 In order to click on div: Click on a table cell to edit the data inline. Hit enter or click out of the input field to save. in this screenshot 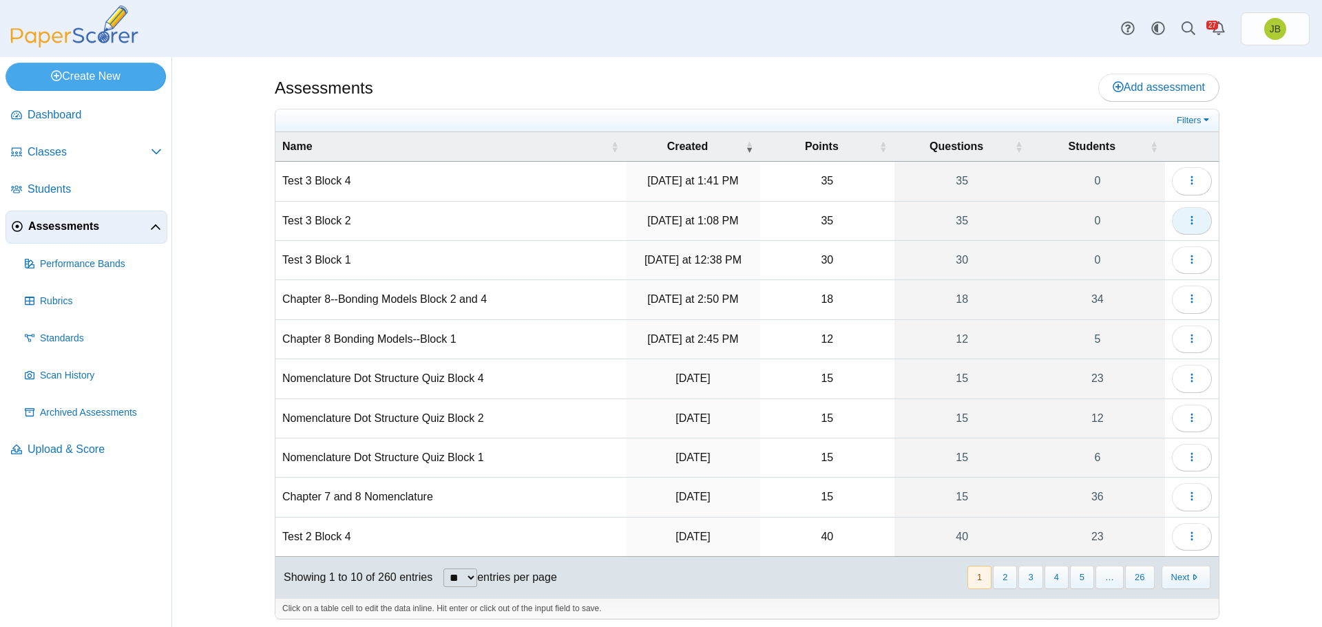, I will do `click(747, 609)`.